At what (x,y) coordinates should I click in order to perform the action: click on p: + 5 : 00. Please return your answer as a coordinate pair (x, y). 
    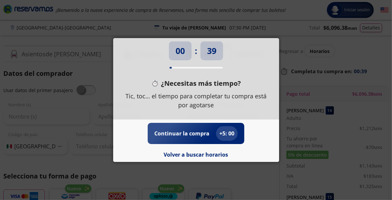
    Looking at the image, I should click on (227, 134).